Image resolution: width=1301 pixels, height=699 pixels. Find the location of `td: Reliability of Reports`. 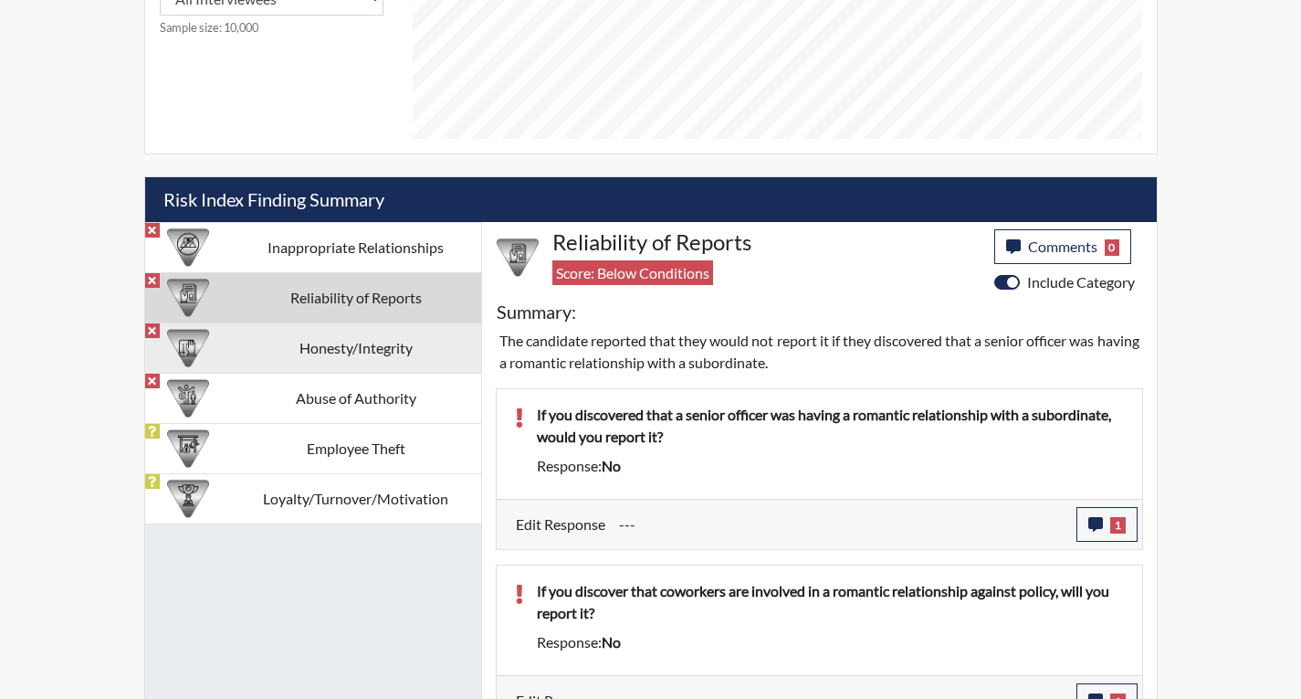

td: Reliability of Reports is located at coordinates (356, 297).